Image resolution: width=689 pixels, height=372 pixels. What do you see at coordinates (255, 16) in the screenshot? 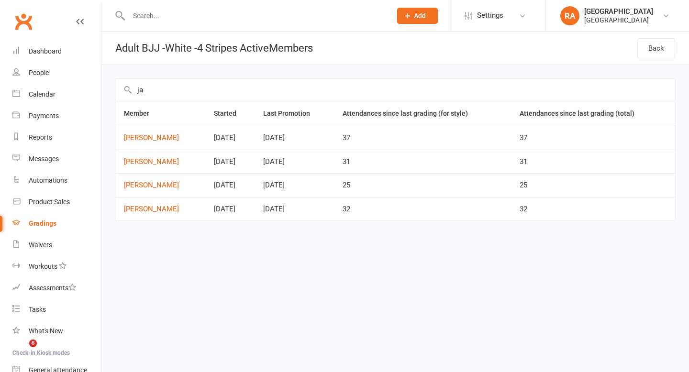
I see `input: Search...` at bounding box center [255, 16].